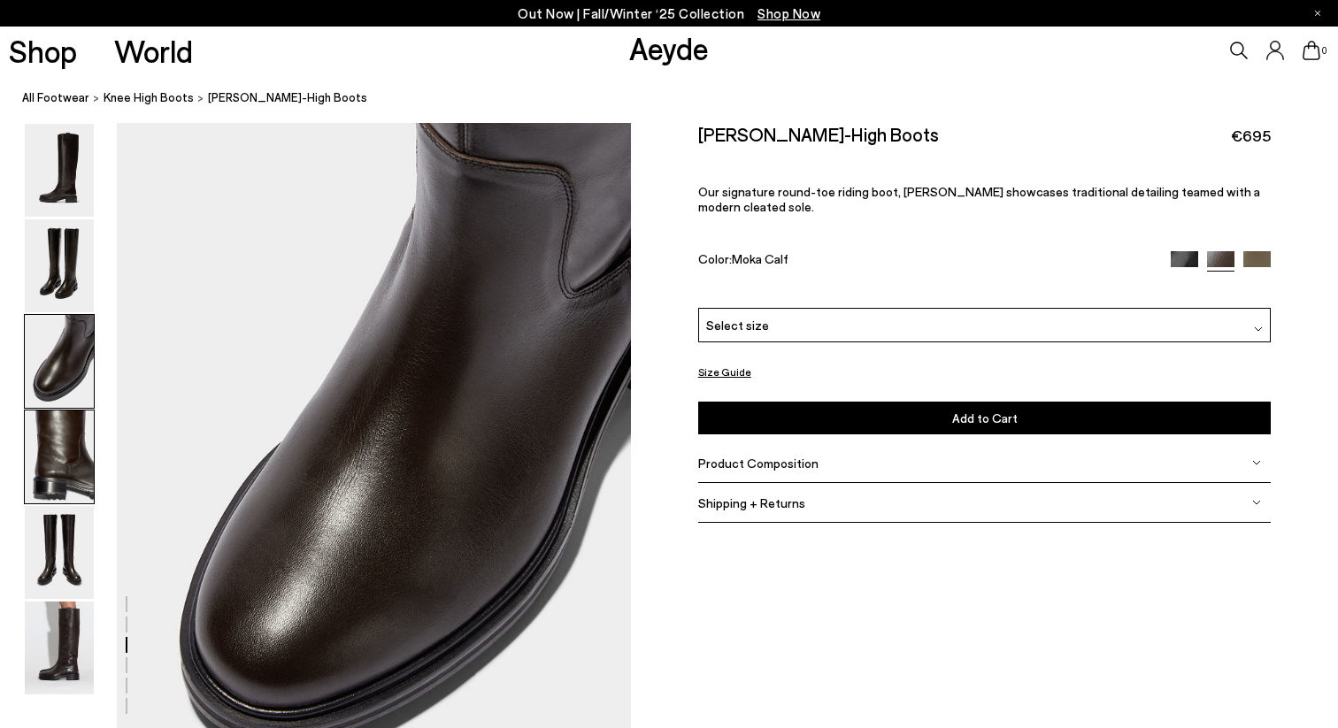 The image size is (1338, 728). Describe the element at coordinates (925, 260) in the screenshot. I see `div: Color:` at that location.